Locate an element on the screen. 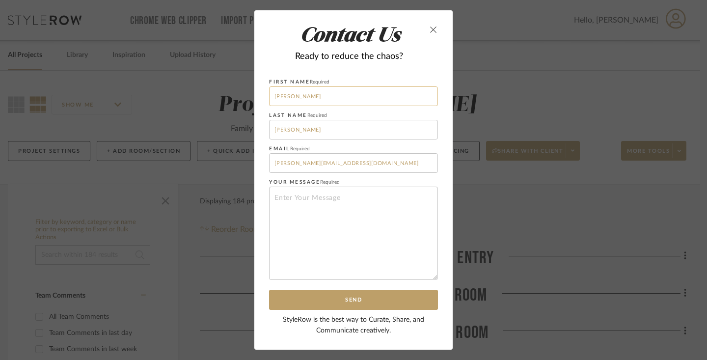  label: First Name is located at coordinates (353, 82).